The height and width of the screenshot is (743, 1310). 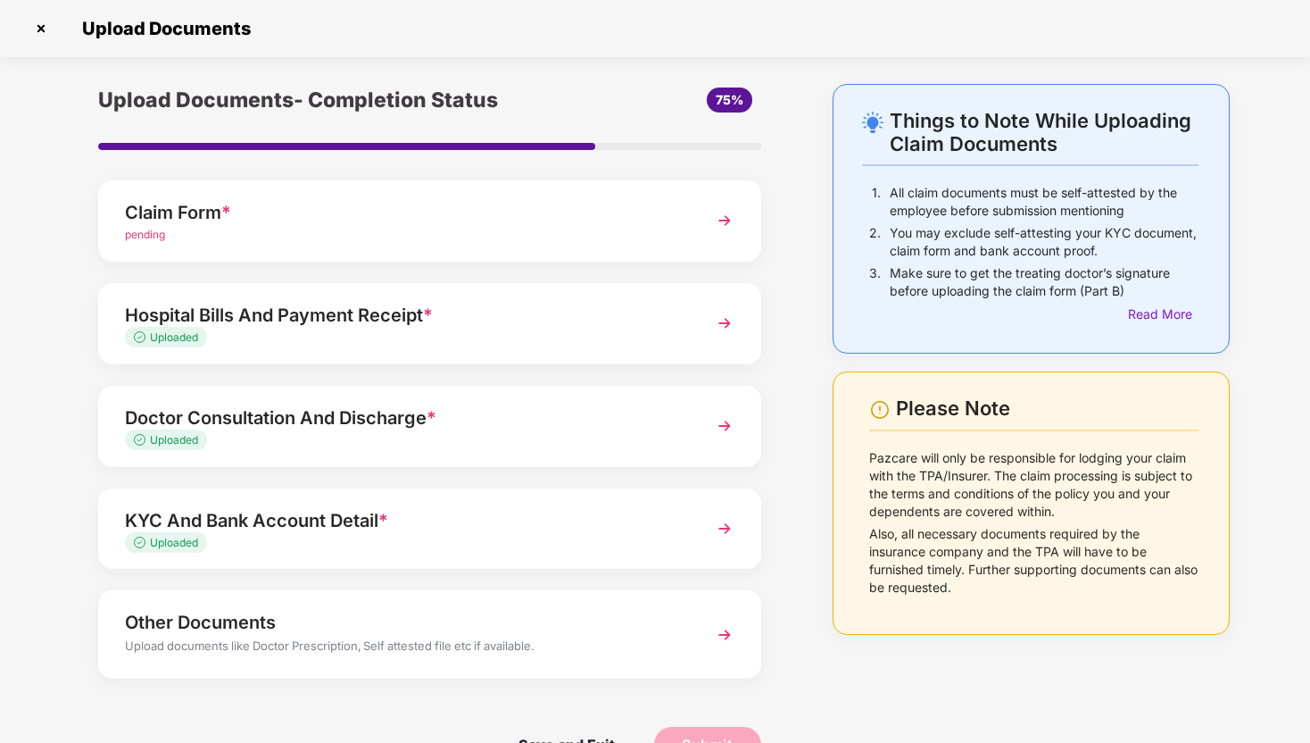 What do you see at coordinates (1035, 485) in the screenshot?
I see `p: Pazcare will only be responsible for lodging your claim with the TPA/Insurer. The claim processin...` at bounding box center [1035, 485].